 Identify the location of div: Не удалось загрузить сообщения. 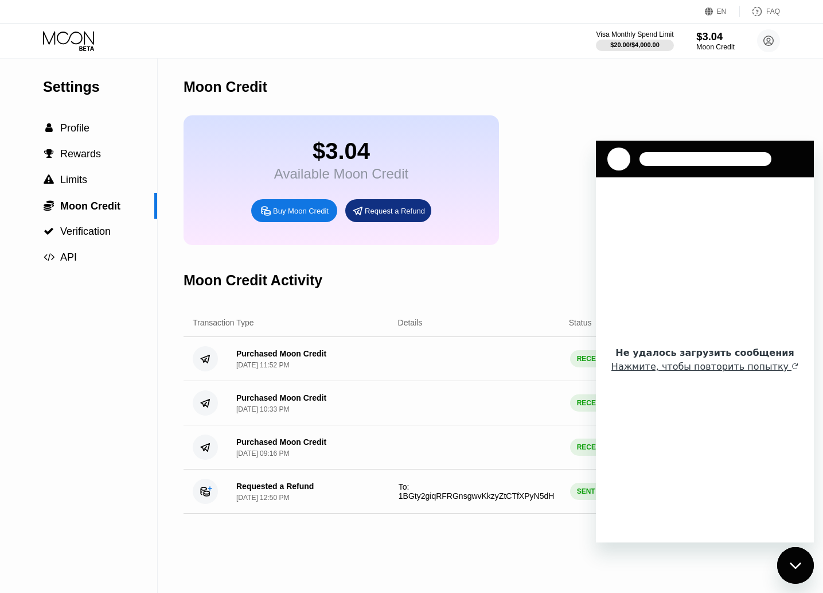
(108, 212).